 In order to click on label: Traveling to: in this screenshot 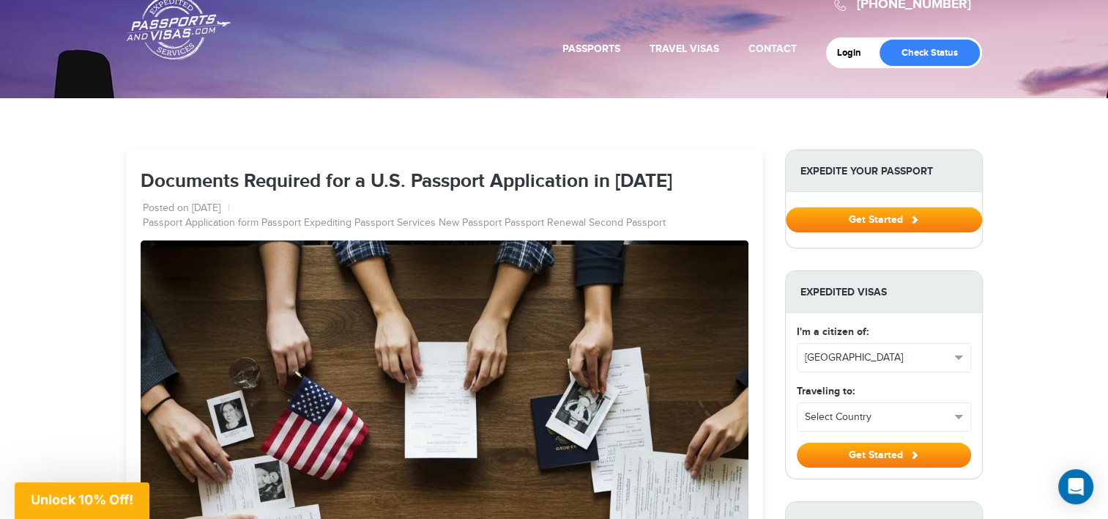, I will do `click(826, 390)`.